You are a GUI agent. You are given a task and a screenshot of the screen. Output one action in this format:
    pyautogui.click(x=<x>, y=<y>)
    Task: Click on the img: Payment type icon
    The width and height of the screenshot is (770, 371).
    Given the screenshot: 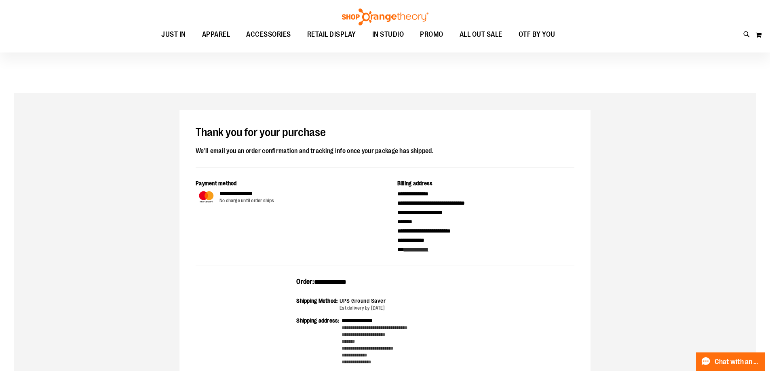 What is the action you would take?
    pyautogui.click(x=206, y=197)
    